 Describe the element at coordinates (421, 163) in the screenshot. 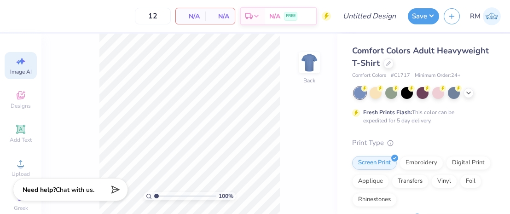

I see `div: Embroidery` at that location.